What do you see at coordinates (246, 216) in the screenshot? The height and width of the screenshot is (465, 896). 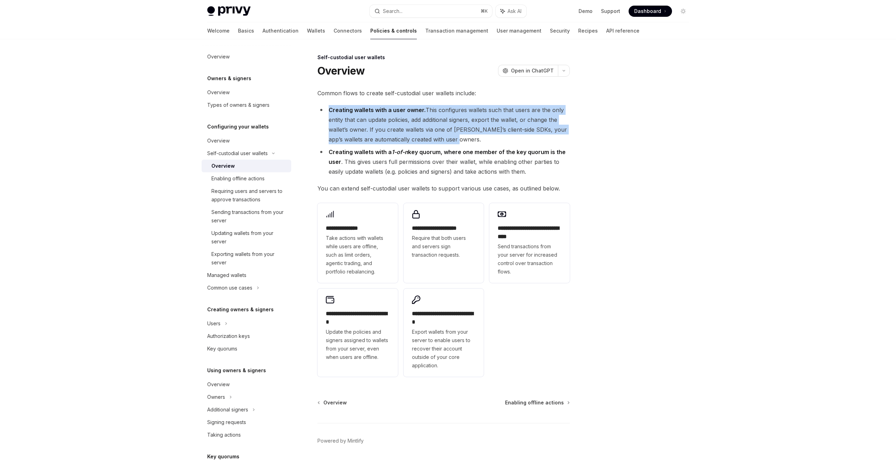 I see `a: Sending transactions from your server` at bounding box center [246, 216].